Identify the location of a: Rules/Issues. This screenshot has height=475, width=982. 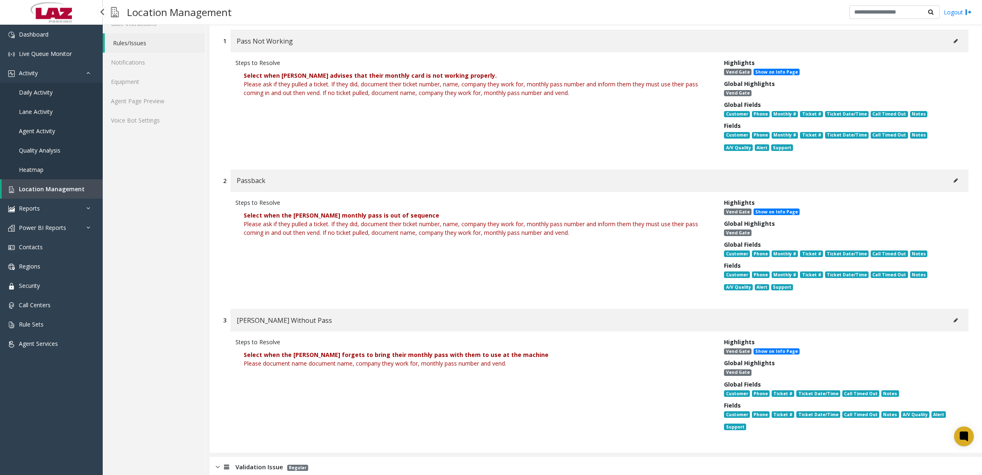
(155, 43).